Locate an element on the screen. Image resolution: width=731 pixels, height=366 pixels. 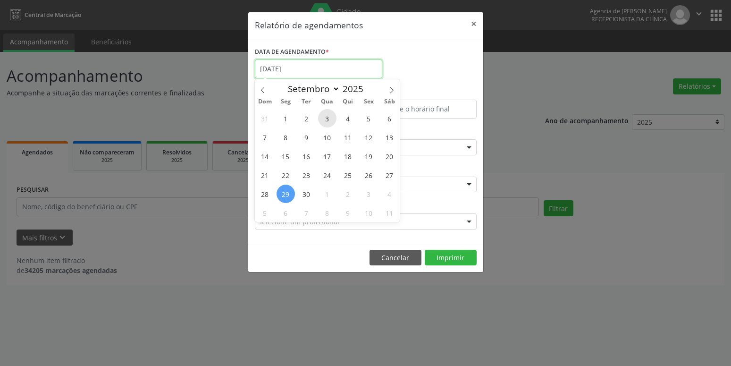
span: Setembro 18, 2025 is located at coordinates (348, 156).